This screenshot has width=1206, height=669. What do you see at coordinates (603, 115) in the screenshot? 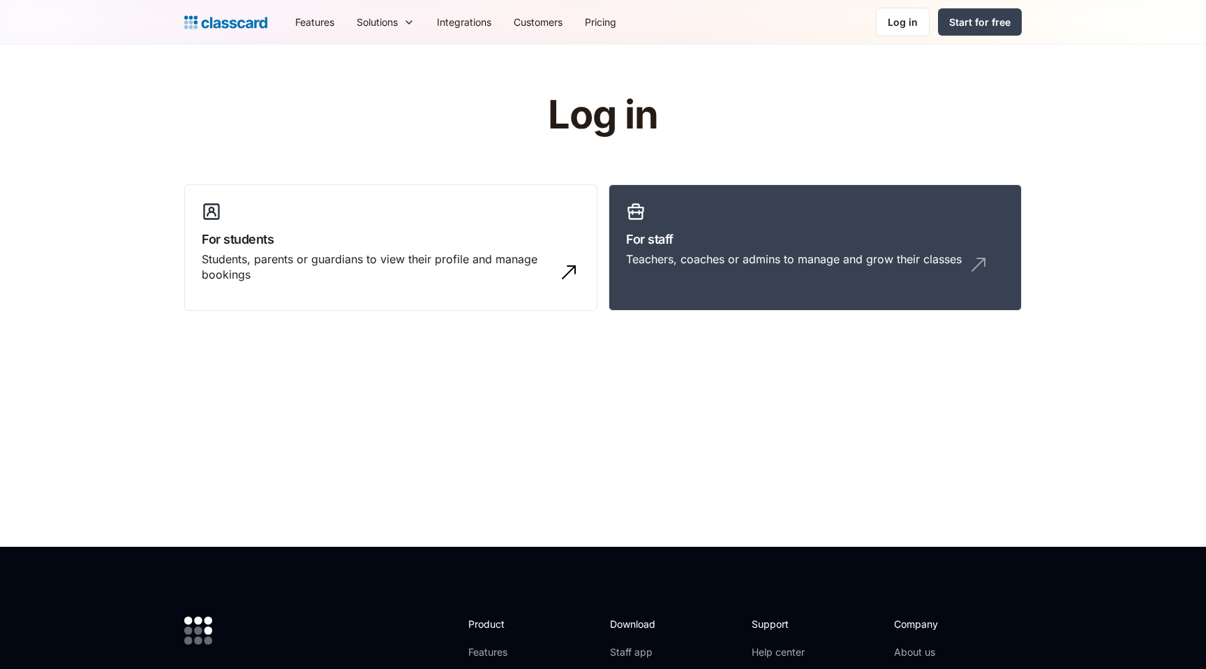
I see `h1: Log in` at bounding box center [603, 115].